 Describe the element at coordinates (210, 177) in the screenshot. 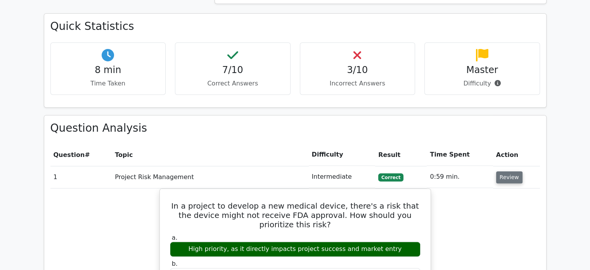

I see `td: Project Risk Management` at that location.